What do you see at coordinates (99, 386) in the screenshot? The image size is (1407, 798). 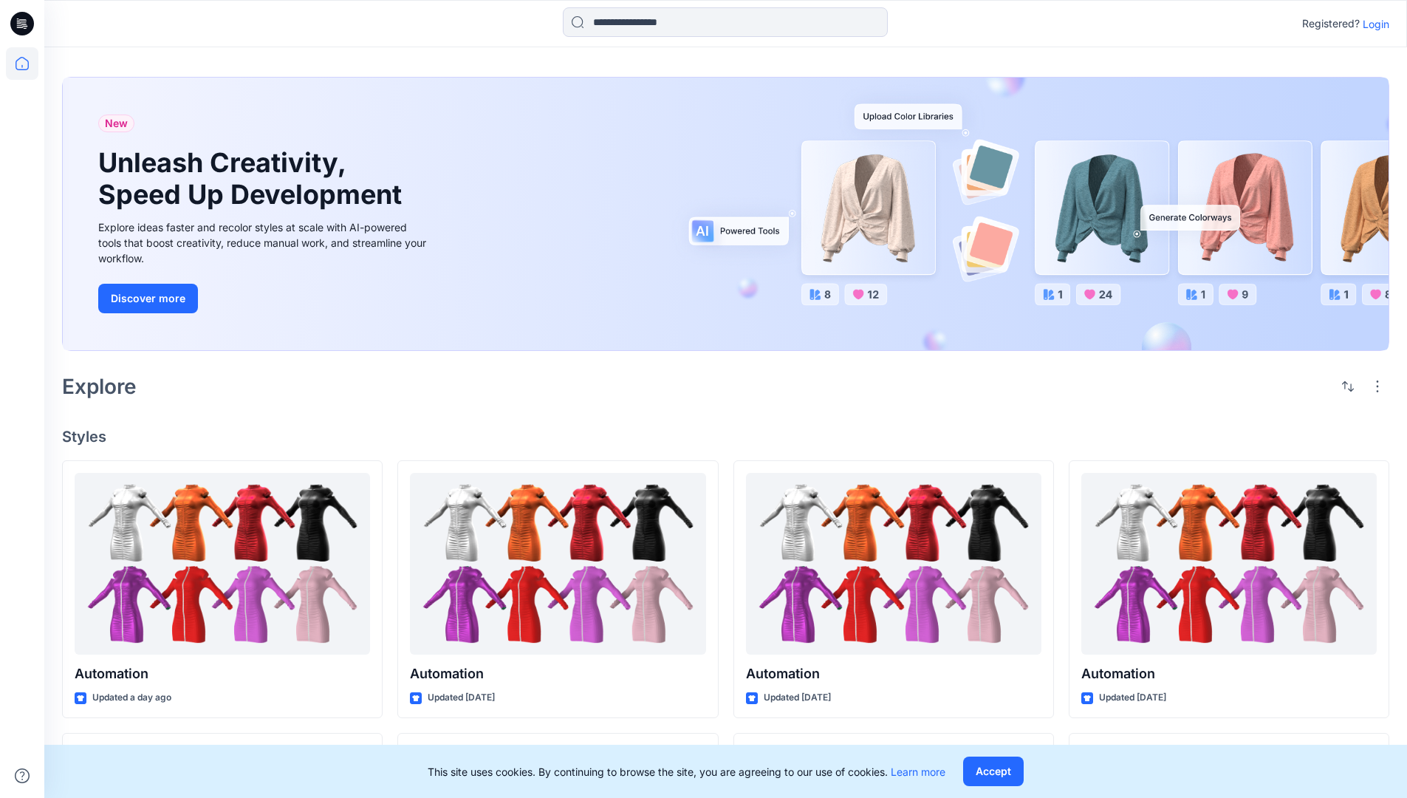 I see `h2: Explore` at bounding box center [99, 386].